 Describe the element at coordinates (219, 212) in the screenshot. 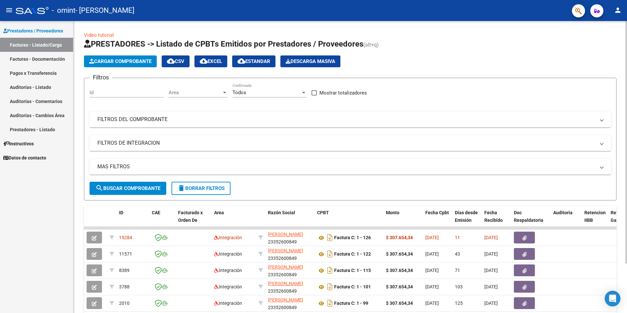

I see `span: Area` at that location.